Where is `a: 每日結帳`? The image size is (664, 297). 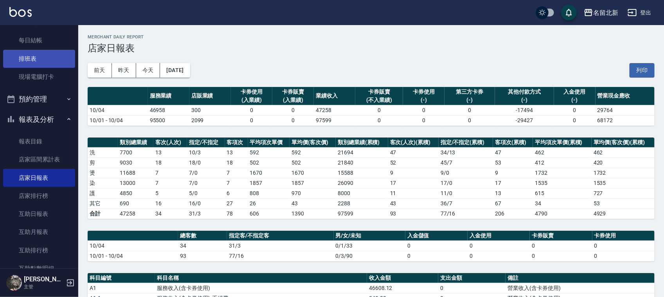 a: 每日結帳 is located at coordinates (39, 40).